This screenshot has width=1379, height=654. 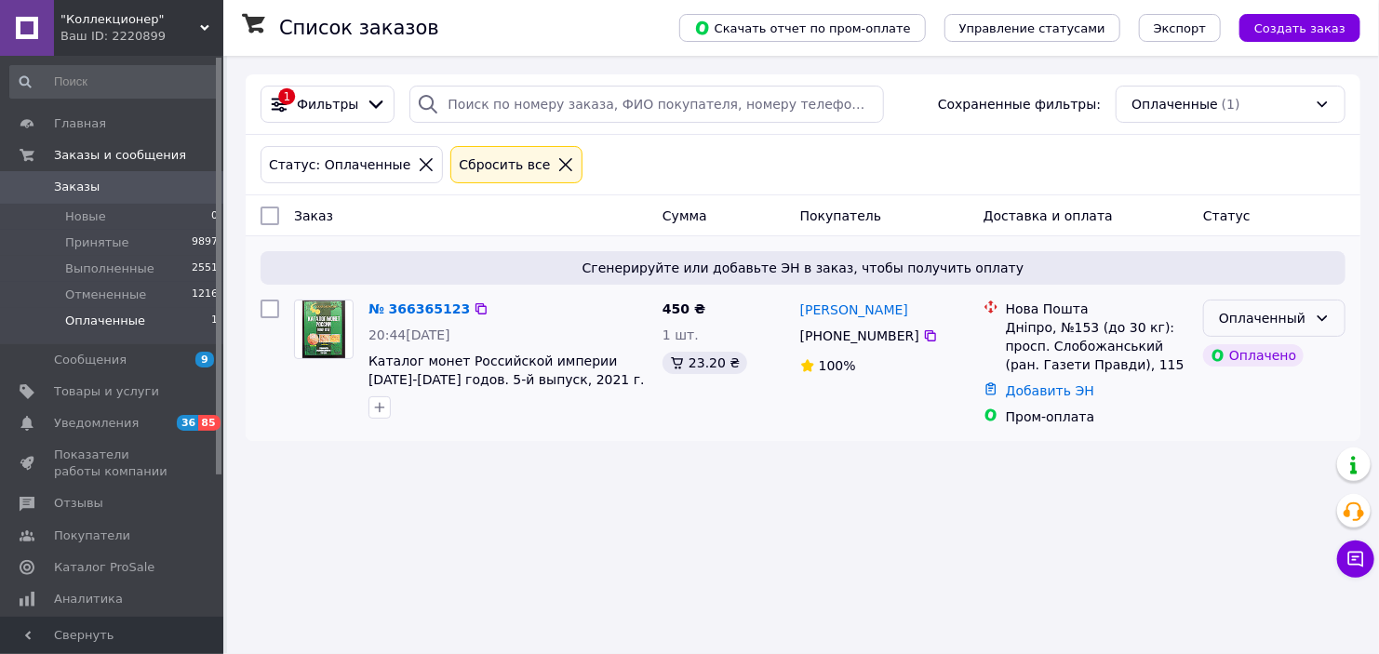 I want to click on button: Скачать отчет по пром-оплате, so click(x=802, y=28).